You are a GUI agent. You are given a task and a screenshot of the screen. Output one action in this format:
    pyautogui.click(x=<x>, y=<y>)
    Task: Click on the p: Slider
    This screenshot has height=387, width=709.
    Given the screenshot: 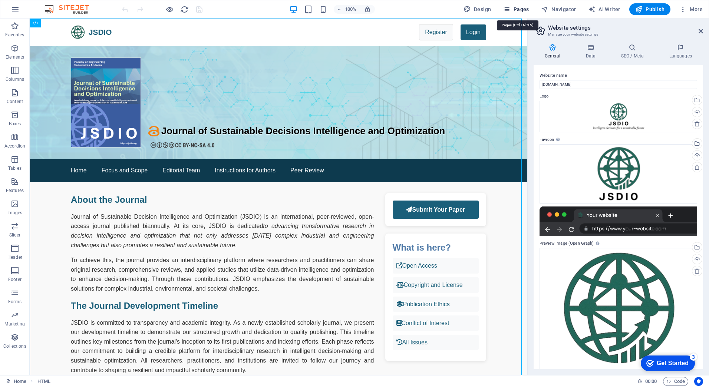 What is the action you would take?
    pyautogui.click(x=15, y=235)
    